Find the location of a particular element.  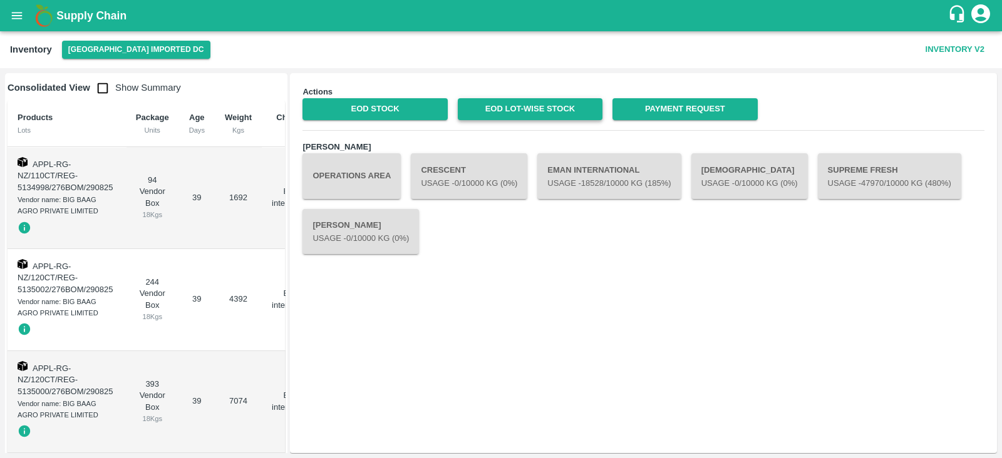

button: open drawer is located at coordinates (17, 16).